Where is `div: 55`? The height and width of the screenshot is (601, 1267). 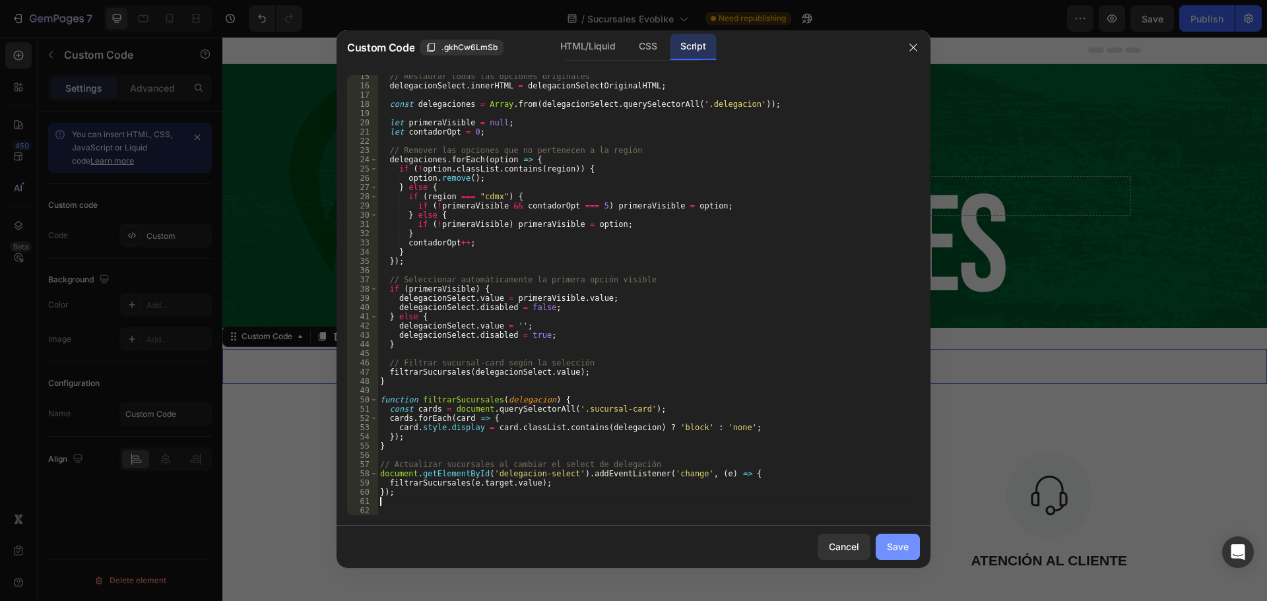
div: 55 is located at coordinates (362, 446).